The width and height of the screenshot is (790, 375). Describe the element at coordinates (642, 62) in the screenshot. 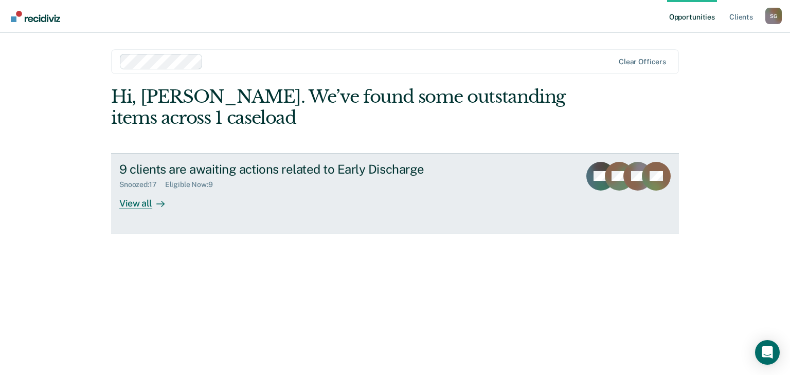

I see `div: Clear officers` at that location.